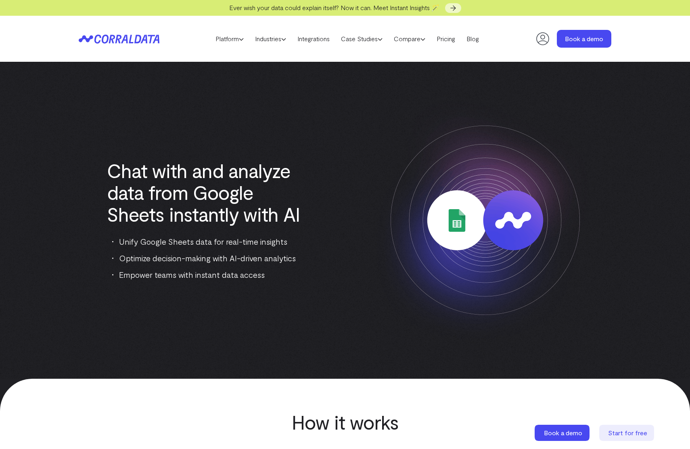 The height and width of the screenshot is (449, 690). What do you see at coordinates (334, 7) in the screenshot?
I see `span: Ever wish your data could explain itself? Now it can. Meet Instant Insights 🪄` at bounding box center [334, 7].